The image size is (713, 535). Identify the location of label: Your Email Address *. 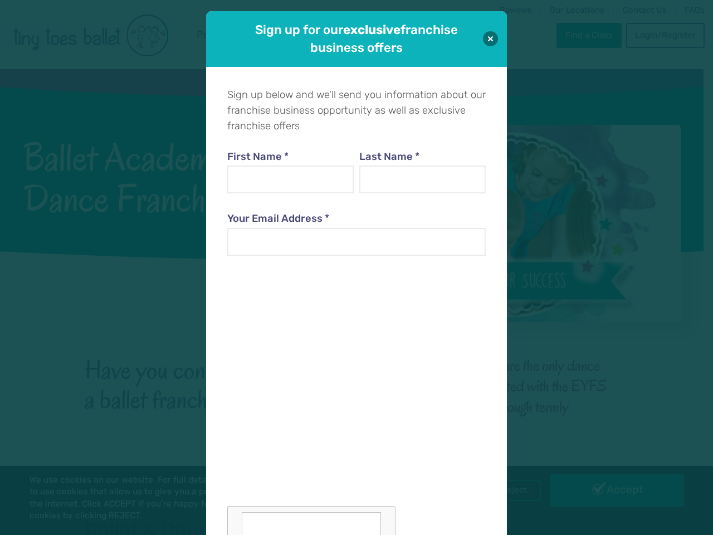
(357, 219).